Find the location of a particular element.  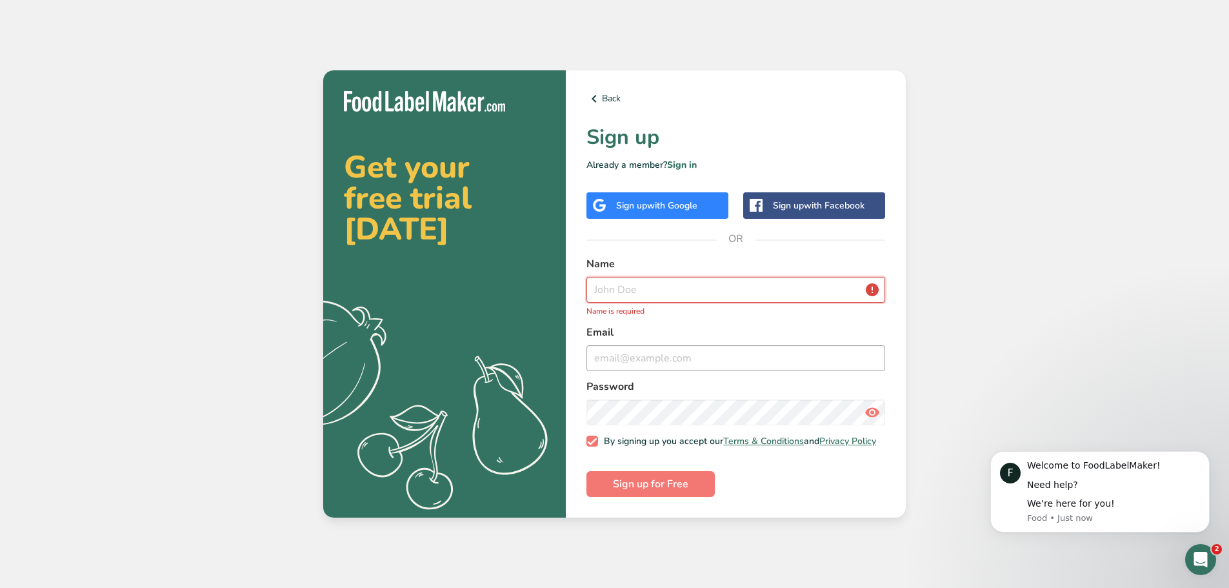

div: Profile image for Food is located at coordinates (39, 41).